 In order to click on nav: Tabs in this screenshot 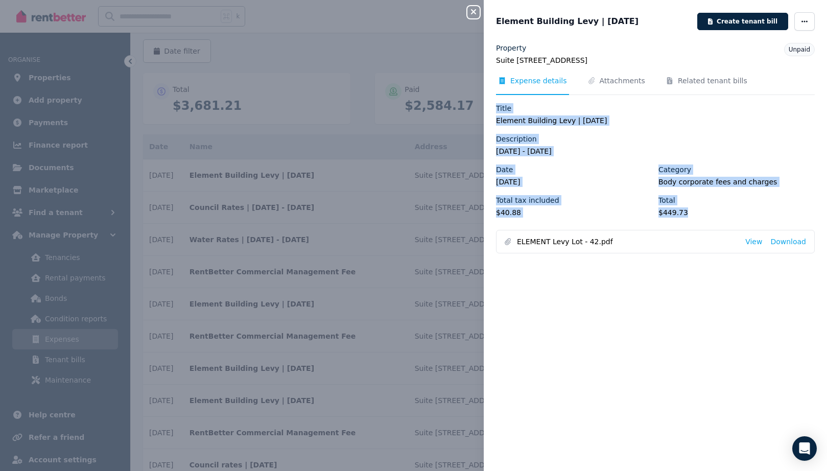, I will do `click(655, 85)`.